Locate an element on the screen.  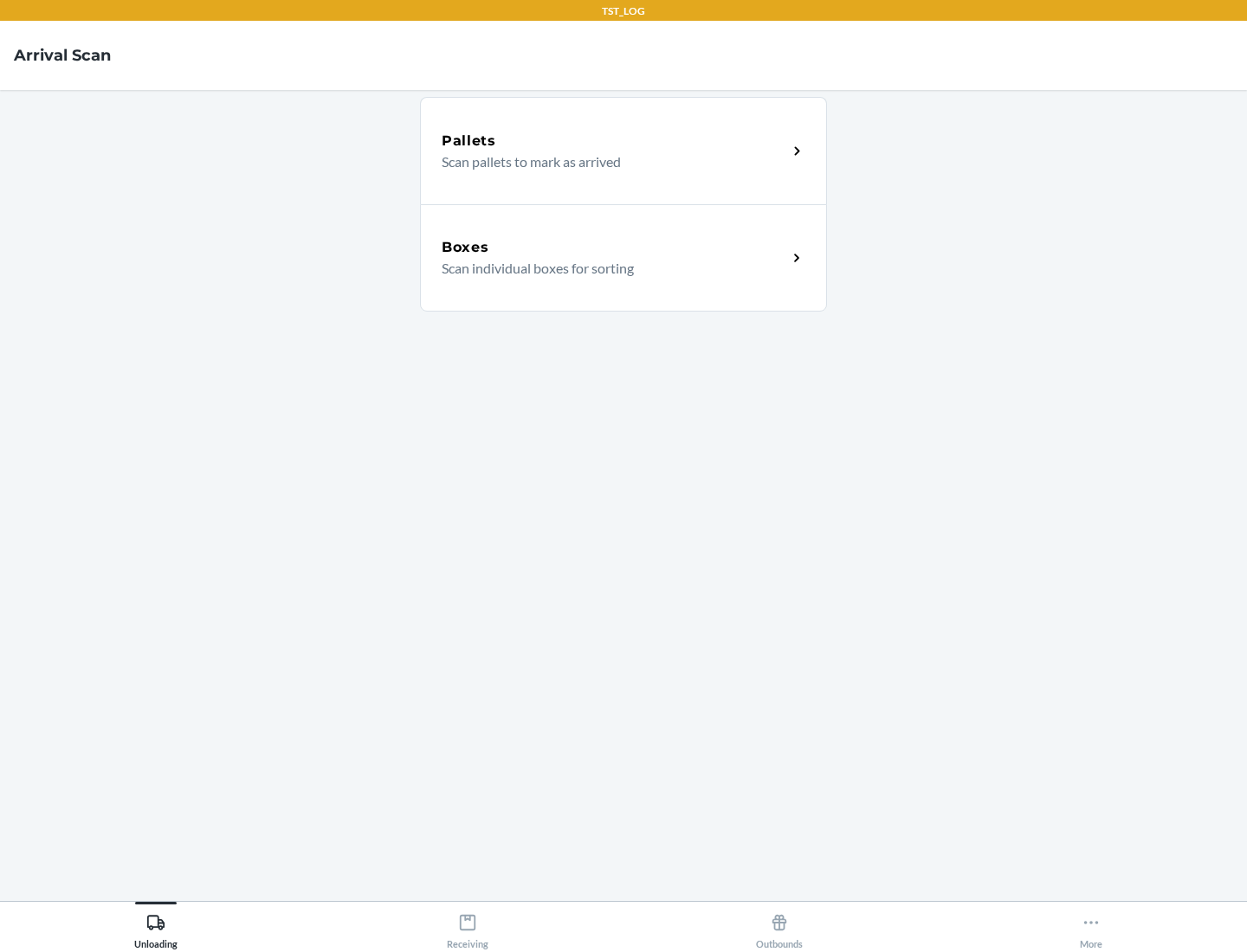
button: Receiving is located at coordinates (468, 926).